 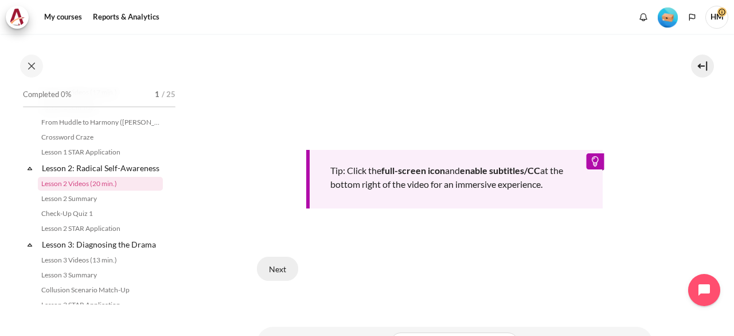 What do you see at coordinates (717, 17) in the screenshot?
I see `a: User menu` at bounding box center [717, 17].